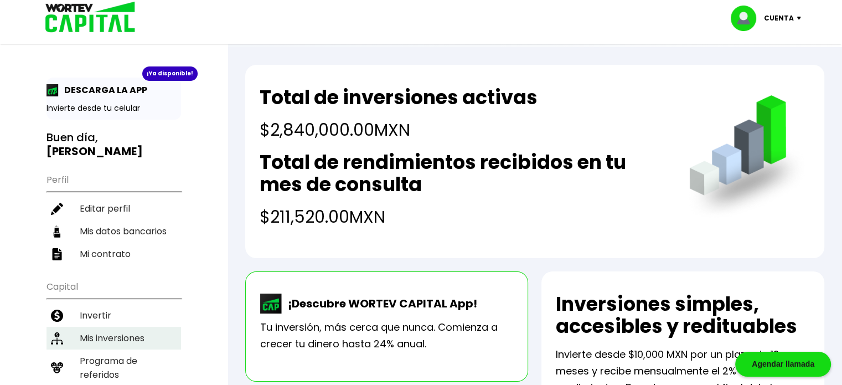 This screenshot has height=385, width=842. What do you see at coordinates (113, 315) in the screenshot?
I see `a: Invertir` at bounding box center [113, 315].